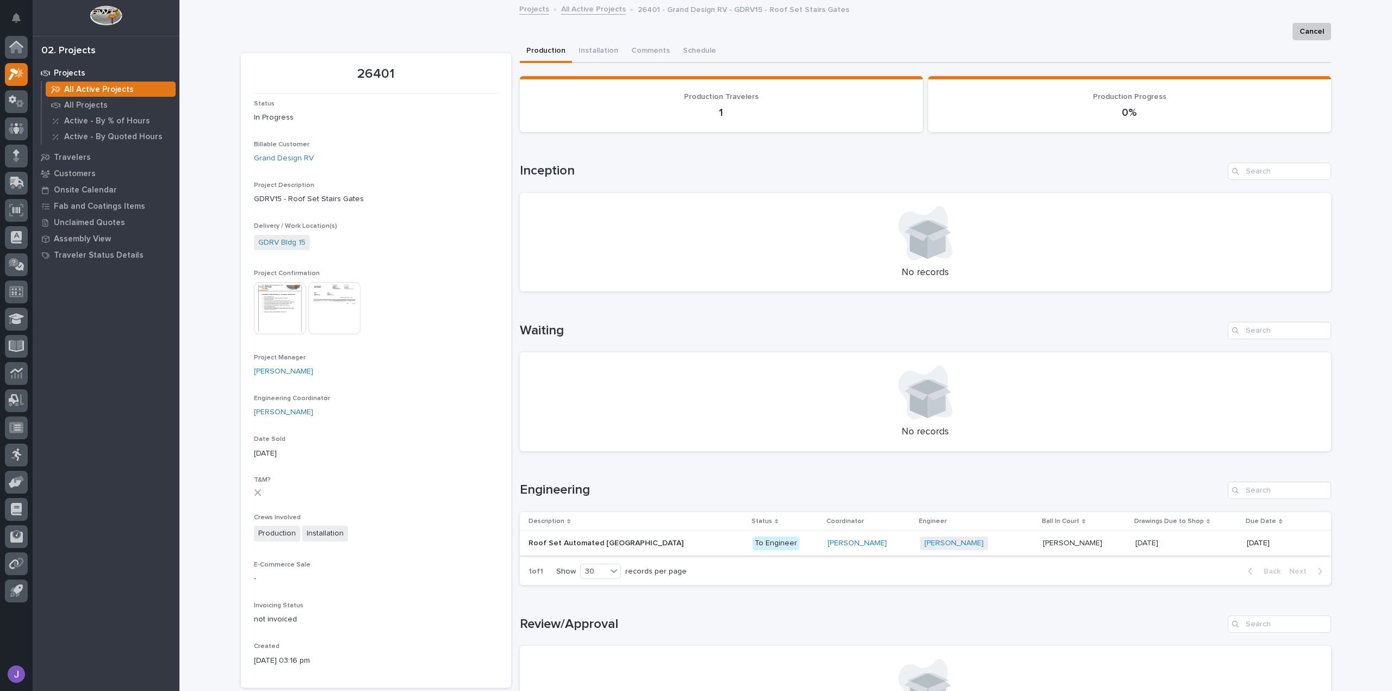  What do you see at coordinates (547, 522) in the screenshot?
I see `p: Description` at bounding box center [547, 522].